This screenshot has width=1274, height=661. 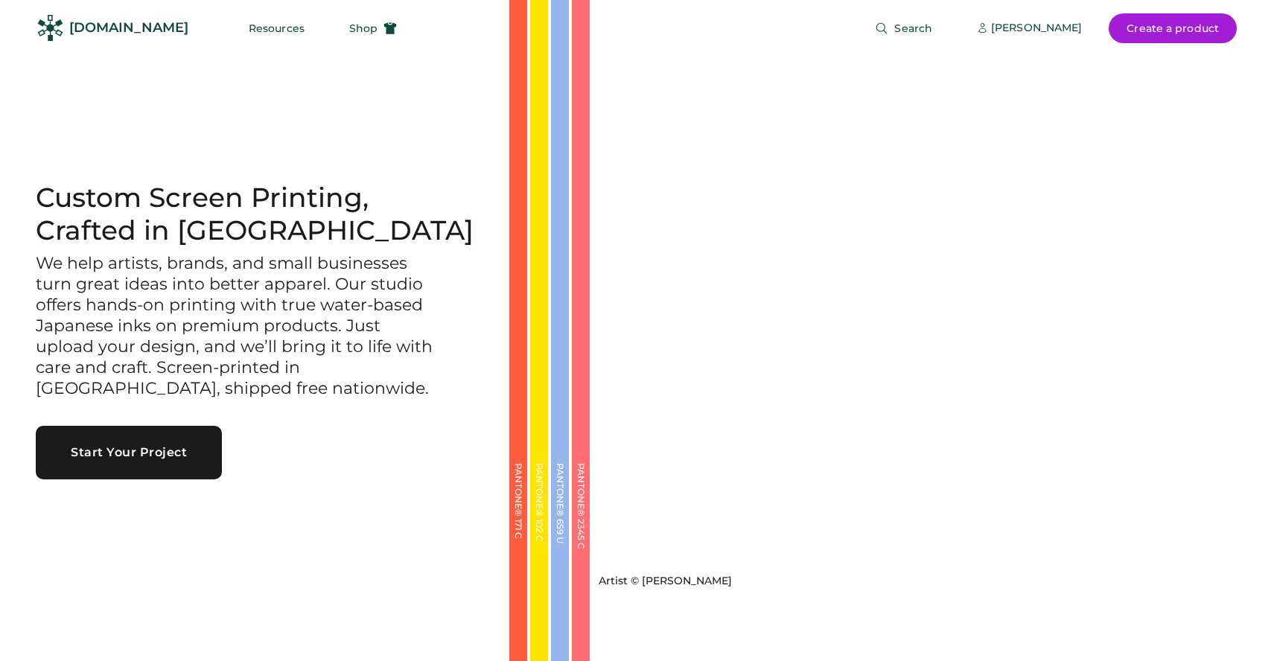 What do you see at coordinates (373, 28) in the screenshot?
I see `button: Shop` at bounding box center [373, 28].